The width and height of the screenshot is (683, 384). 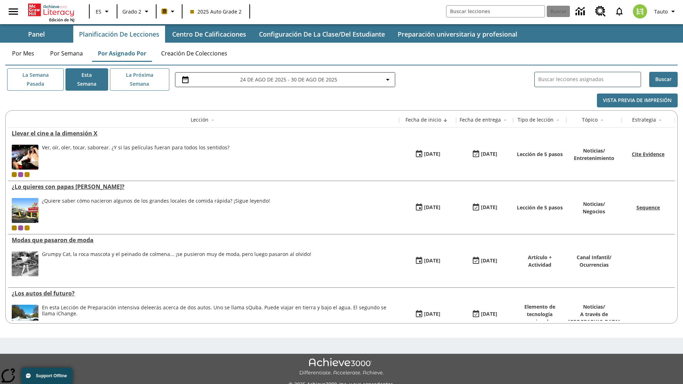 What do you see at coordinates (388, 80) in the screenshot?
I see `svg: Collapse Date Range Filter` at bounding box center [388, 80].